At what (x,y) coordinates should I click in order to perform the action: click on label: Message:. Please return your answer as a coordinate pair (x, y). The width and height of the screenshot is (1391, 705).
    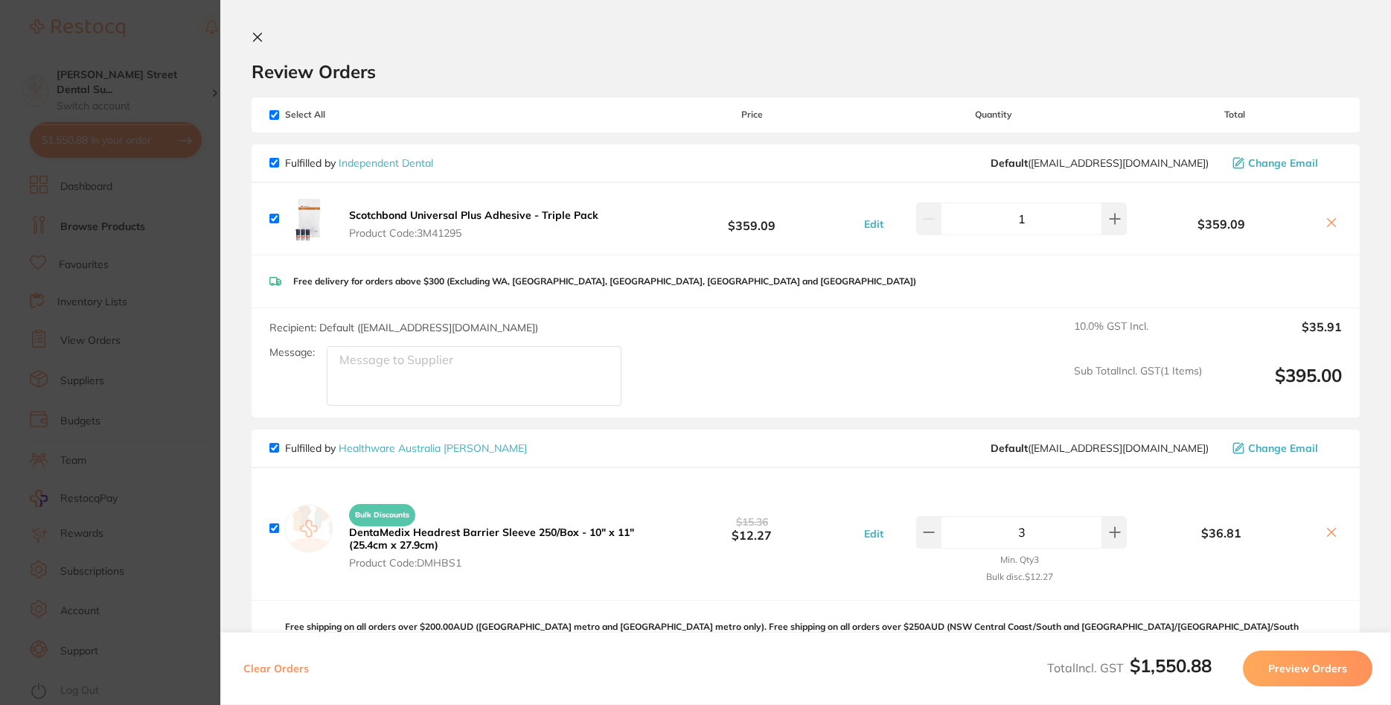
    Looking at the image, I should click on (292, 352).